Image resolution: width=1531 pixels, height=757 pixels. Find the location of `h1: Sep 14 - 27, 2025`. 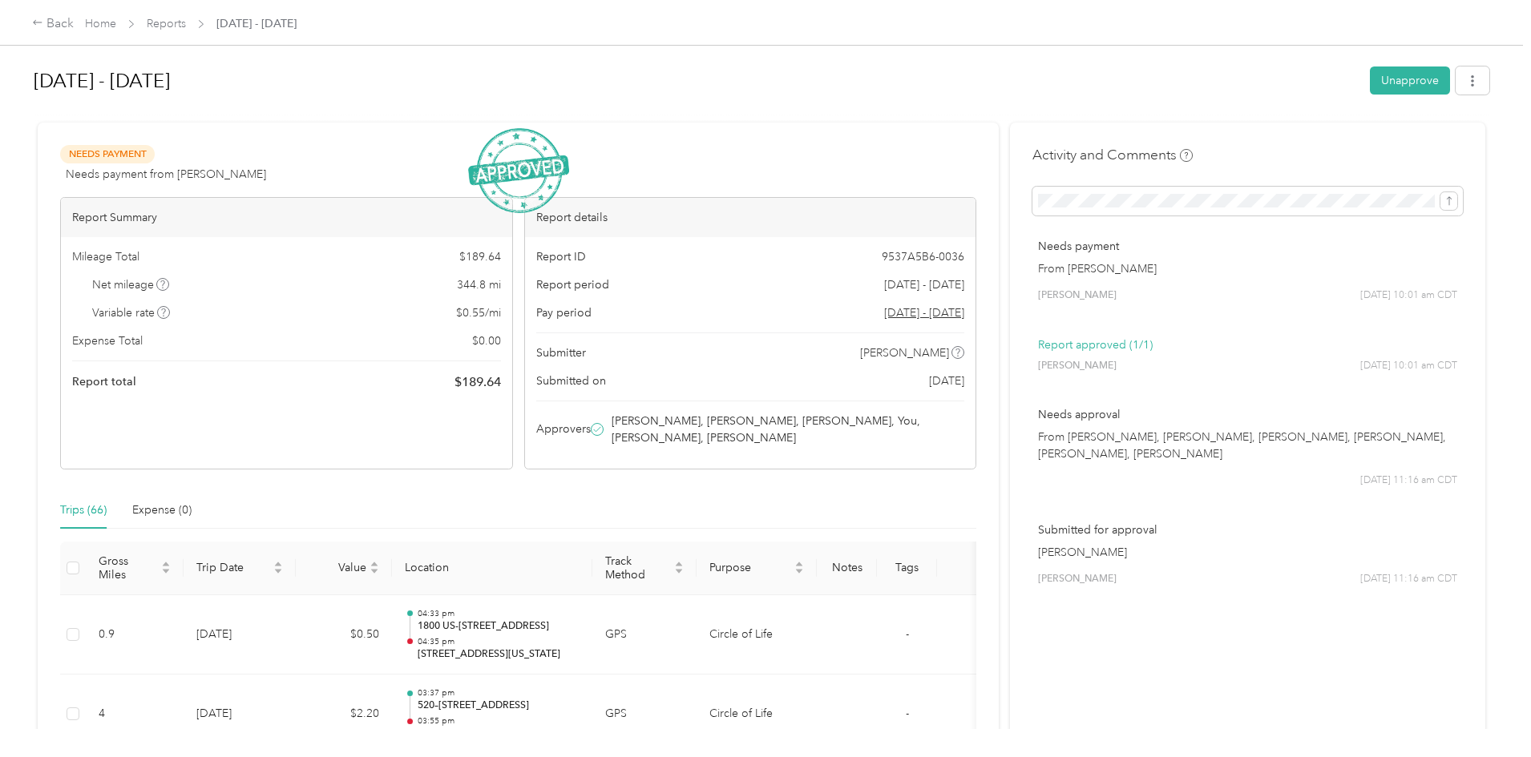

h1: Sep 14 - 27, 2025 is located at coordinates (696, 81).